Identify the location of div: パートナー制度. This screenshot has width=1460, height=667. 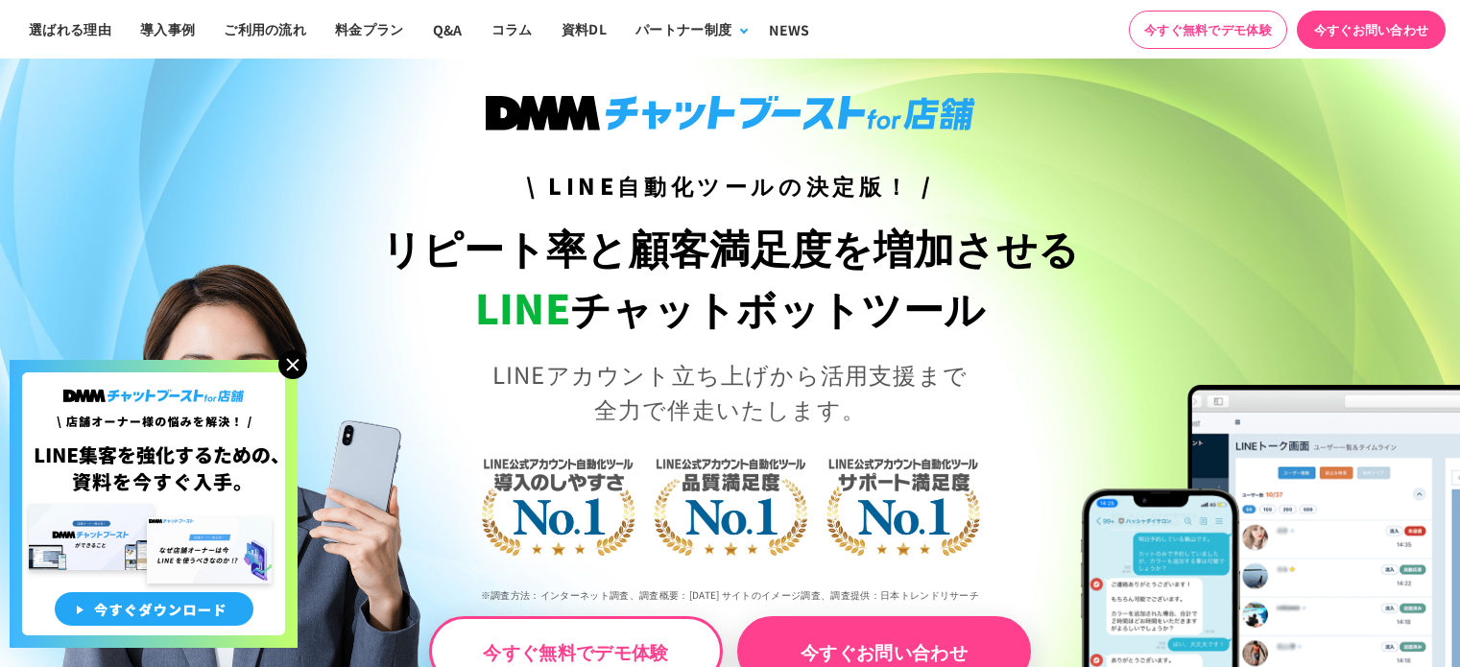
(684, 29).